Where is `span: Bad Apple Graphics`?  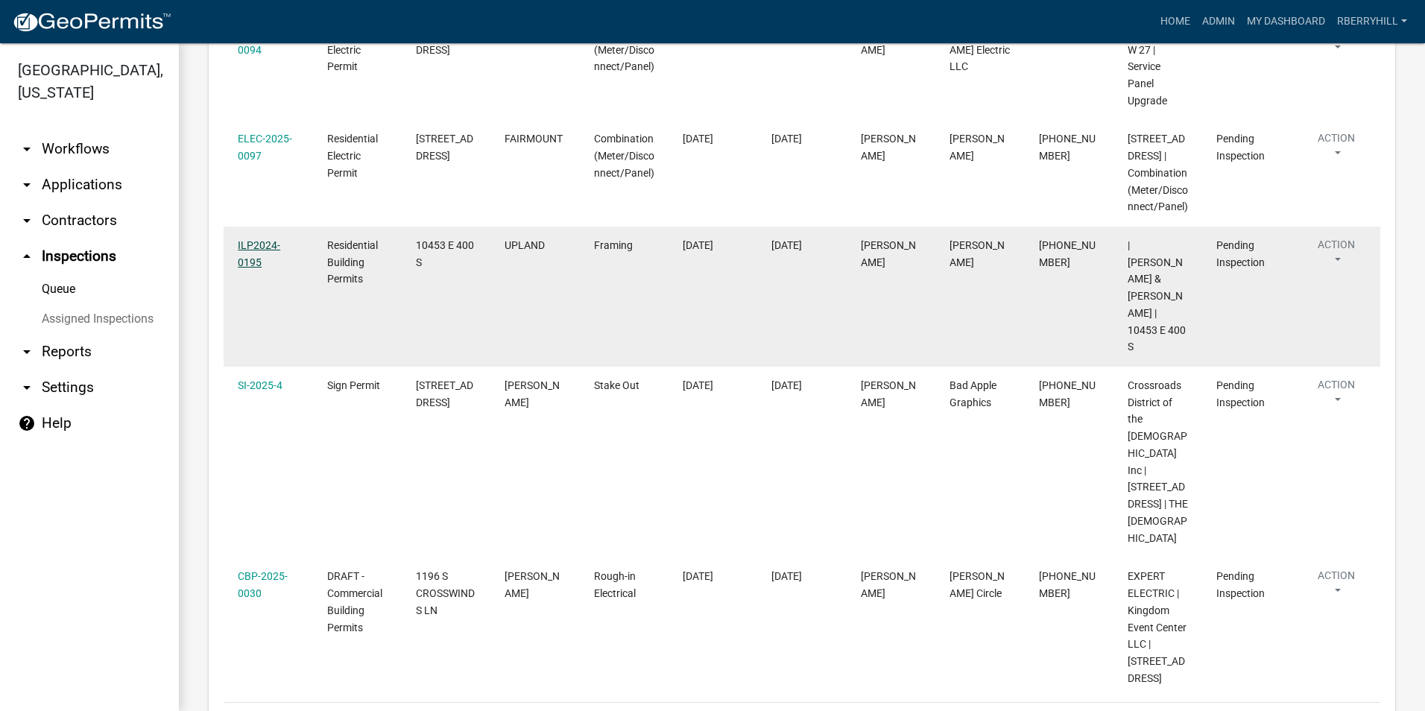 span: Bad Apple Graphics is located at coordinates (973, 394).